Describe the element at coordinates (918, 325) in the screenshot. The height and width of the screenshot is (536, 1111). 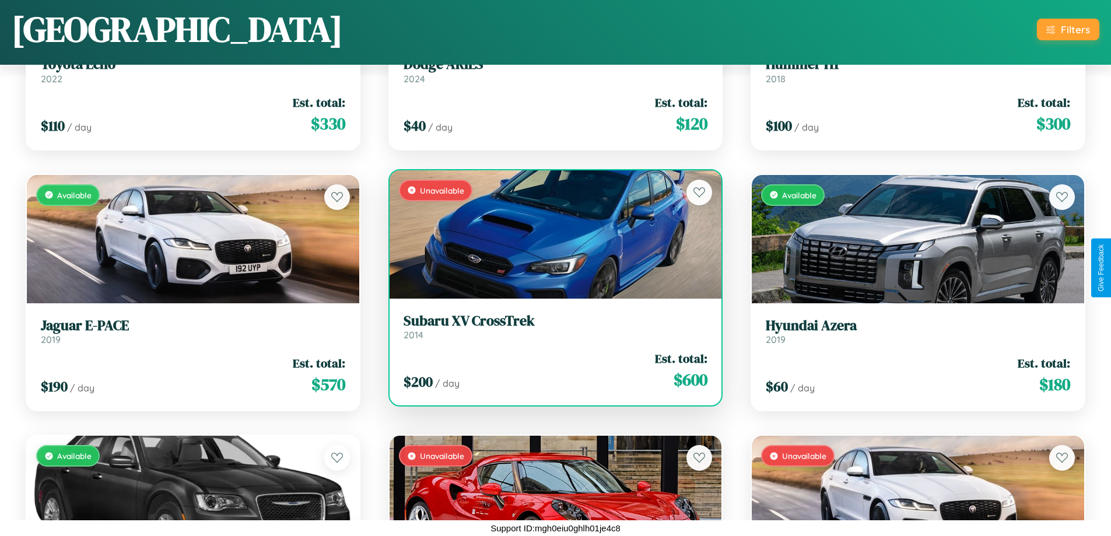
I see `h3: Hyundai Azera` at that location.